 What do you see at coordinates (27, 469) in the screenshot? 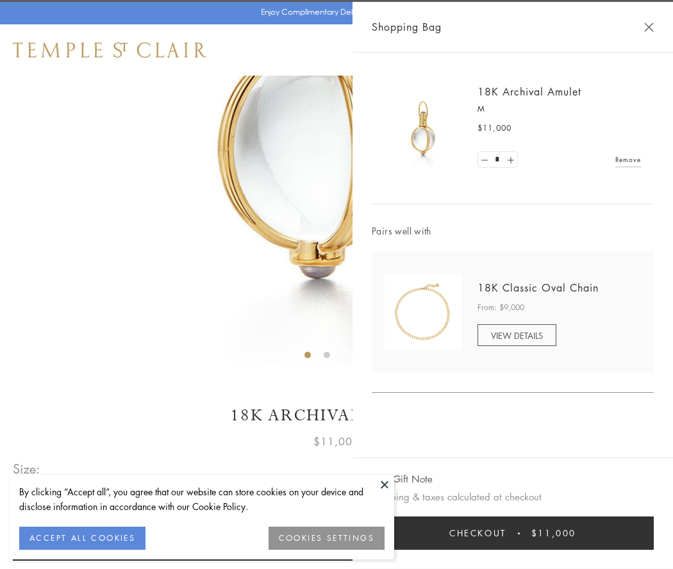
I see `span: Size:` at bounding box center [27, 469].